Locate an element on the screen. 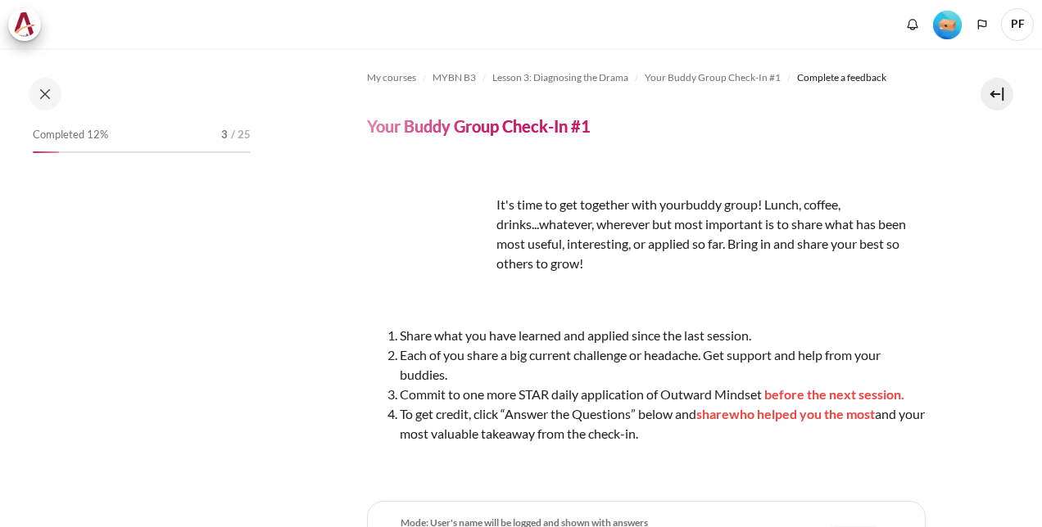  img: dfr is located at coordinates (428, 230).